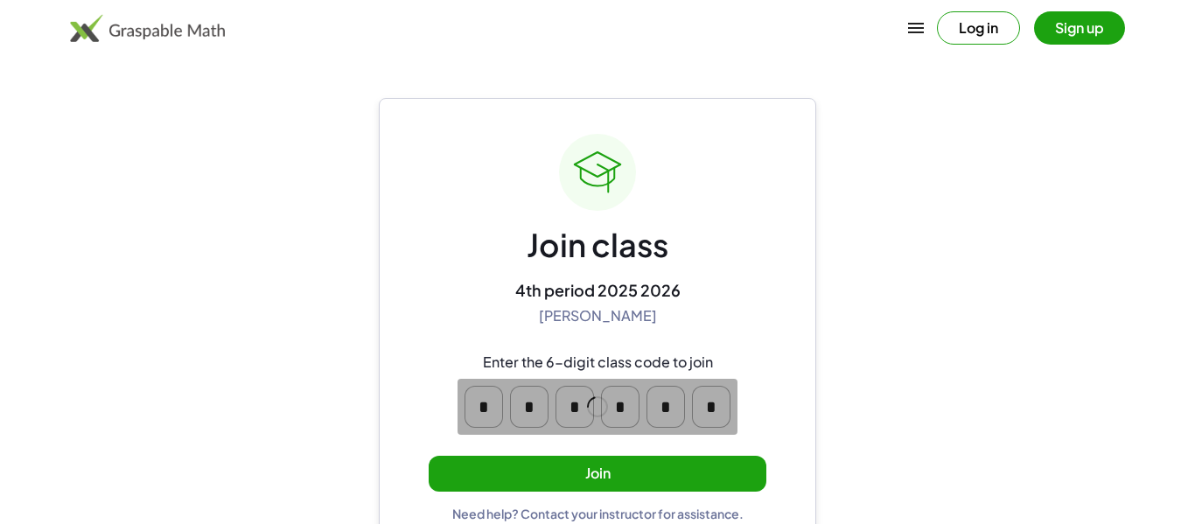  What do you see at coordinates (978, 28) in the screenshot?
I see `button: Log in` at bounding box center [978, 28].